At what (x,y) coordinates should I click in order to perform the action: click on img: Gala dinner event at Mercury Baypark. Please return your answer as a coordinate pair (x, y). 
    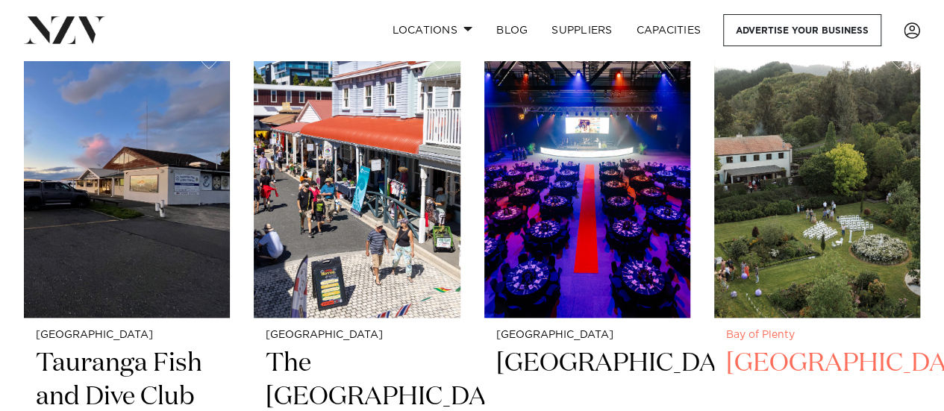
    Looking at the image, I should click on (587, 179).